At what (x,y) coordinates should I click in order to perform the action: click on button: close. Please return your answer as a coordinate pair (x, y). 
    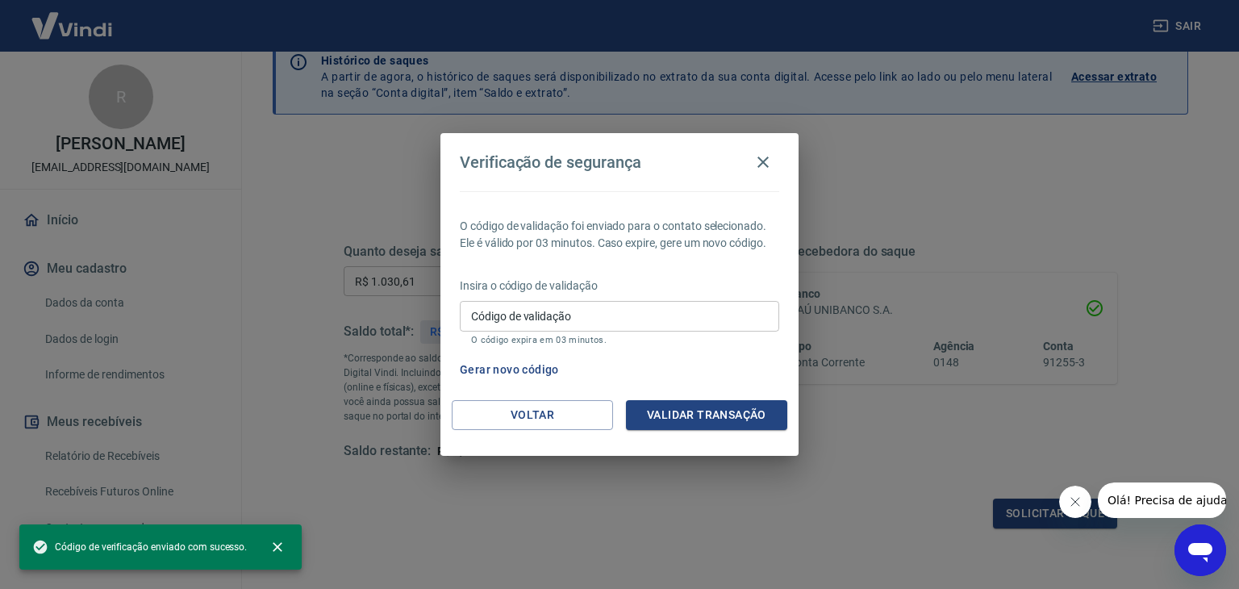
    Looking at the image, I should click on (277, 547).